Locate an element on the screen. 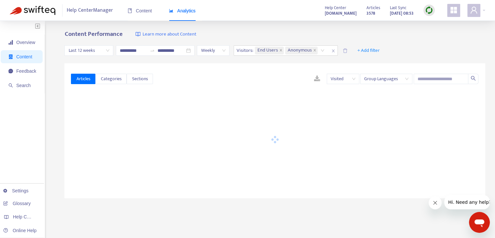 The image size is (495, 238). img: image-link is located at coordinates (138, 34).